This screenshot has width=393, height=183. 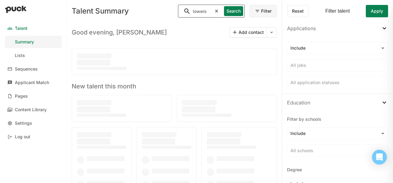 I want to click on div: Education, so click(x=298, y=103).